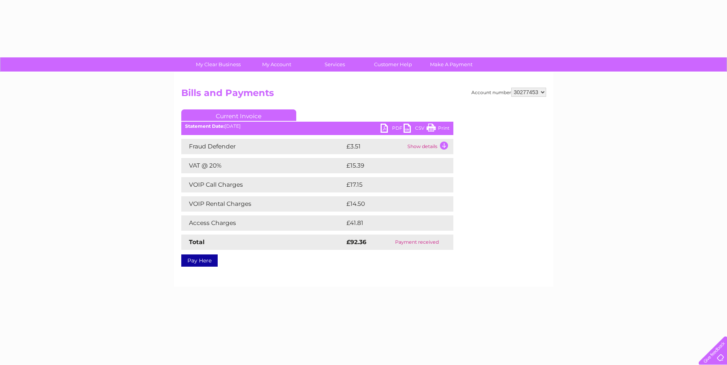 Image resolution: width=727 pixels, height=365 pixels. I want to click on a: Pay Here, so click(199, 261).